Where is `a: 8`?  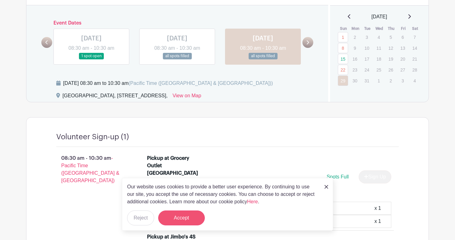
a: 8 is located at coordinates (343, 48).